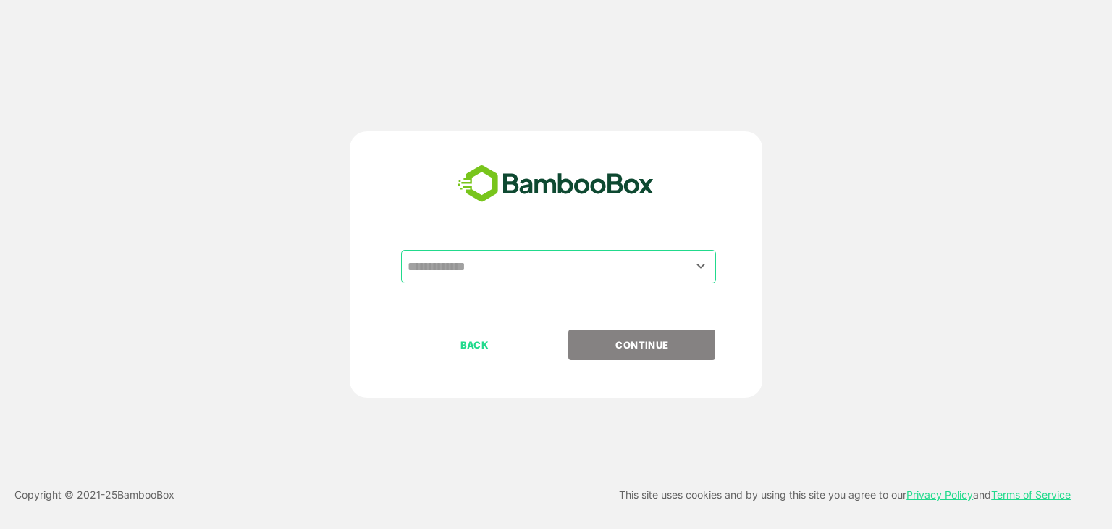  I want to click on img: bamboobox, so click(555, 184).